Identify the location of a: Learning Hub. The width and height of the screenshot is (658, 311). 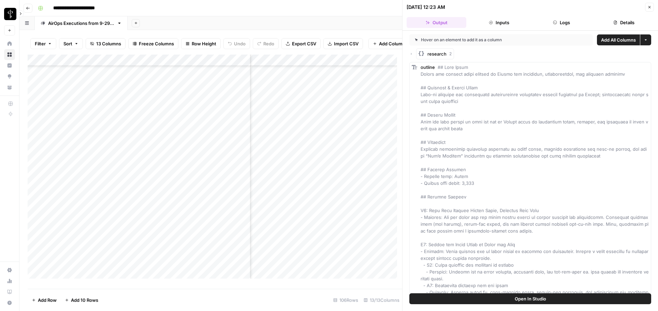
(10, 292).